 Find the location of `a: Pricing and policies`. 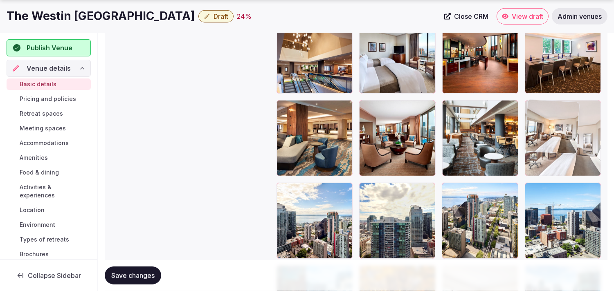

a: Pricing and policies is located at coordinates (49, 99).